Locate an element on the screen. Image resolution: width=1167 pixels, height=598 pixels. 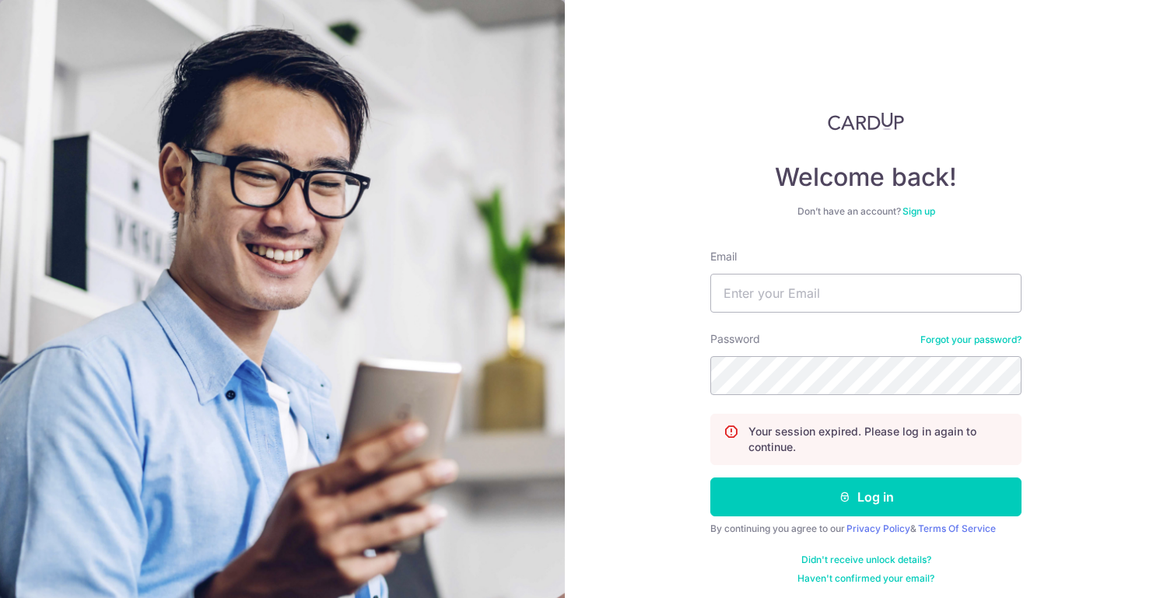
input: Enter your Email is located at coordinates (866, 293).